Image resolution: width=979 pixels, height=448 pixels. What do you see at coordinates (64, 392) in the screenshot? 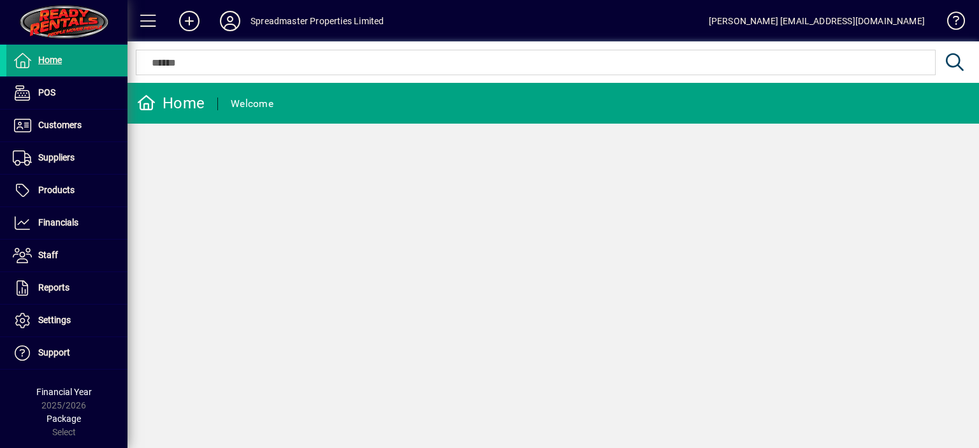
I see `span: Financial Year` at bounding box center [64, 392].